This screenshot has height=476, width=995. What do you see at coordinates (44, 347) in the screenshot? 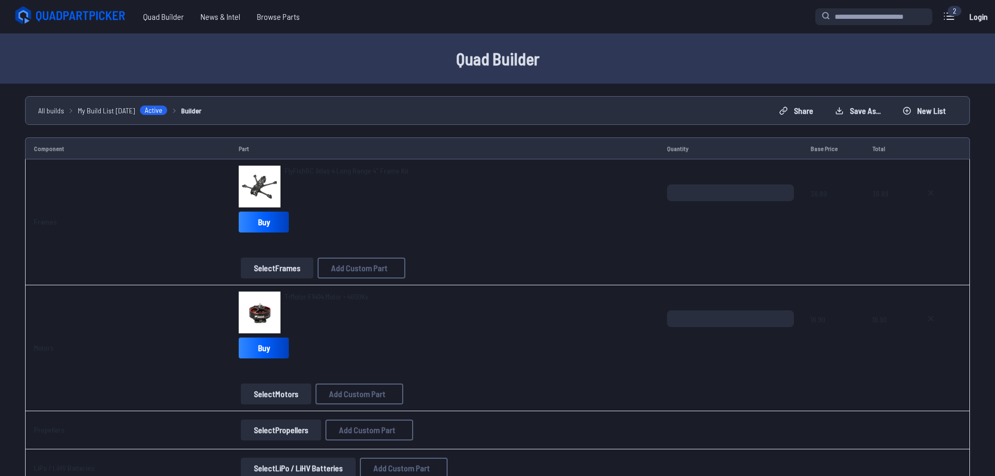
I see `a: Motors` at bounding box center [44, 347].